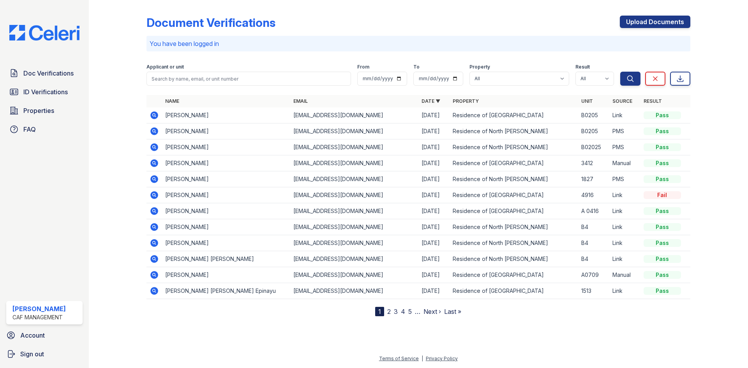  I want to click on span: ID Verifications, so click(46, 92).